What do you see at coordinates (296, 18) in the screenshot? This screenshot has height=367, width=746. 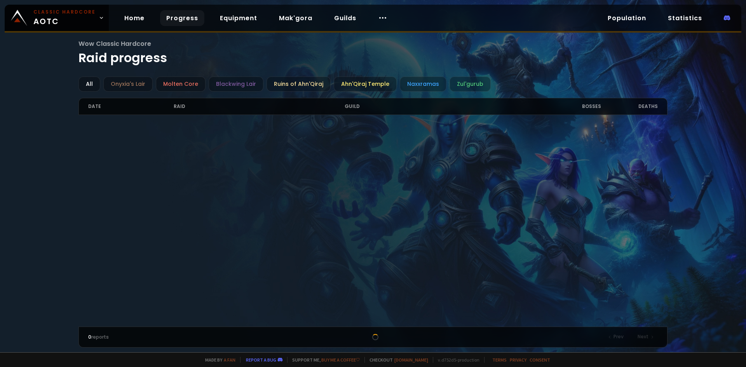 I see `a: Mak'gora` at bounding box center [296, 18].